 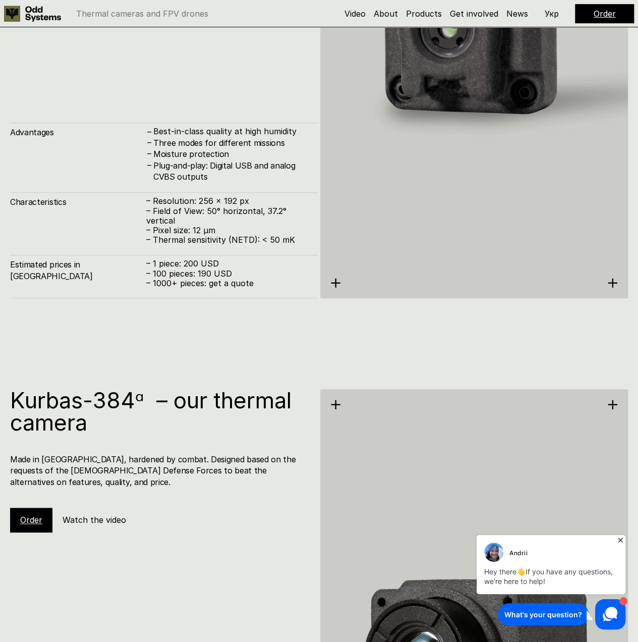 I want to click on a: About, so click(x=386, y=14).